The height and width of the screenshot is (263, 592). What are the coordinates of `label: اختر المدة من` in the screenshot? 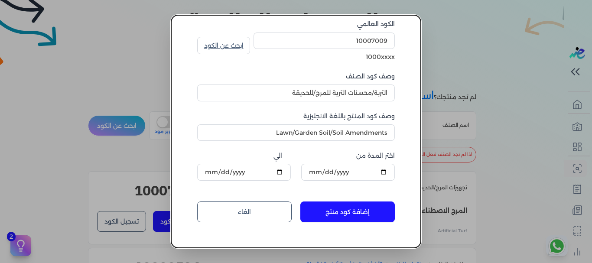 It's located at (348, 156).